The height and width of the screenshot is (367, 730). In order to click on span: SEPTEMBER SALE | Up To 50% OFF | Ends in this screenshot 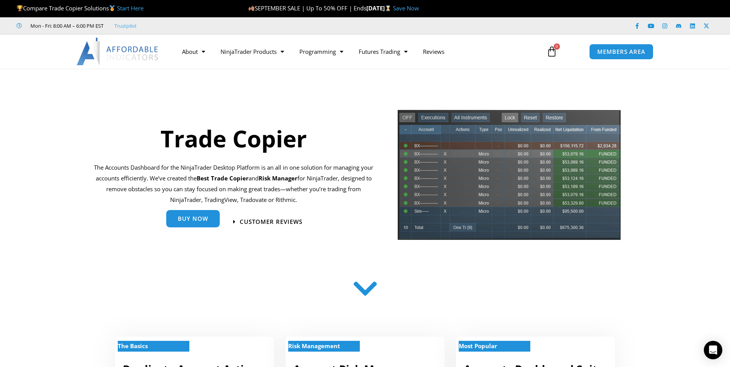, I will do `click(307, 8)`.